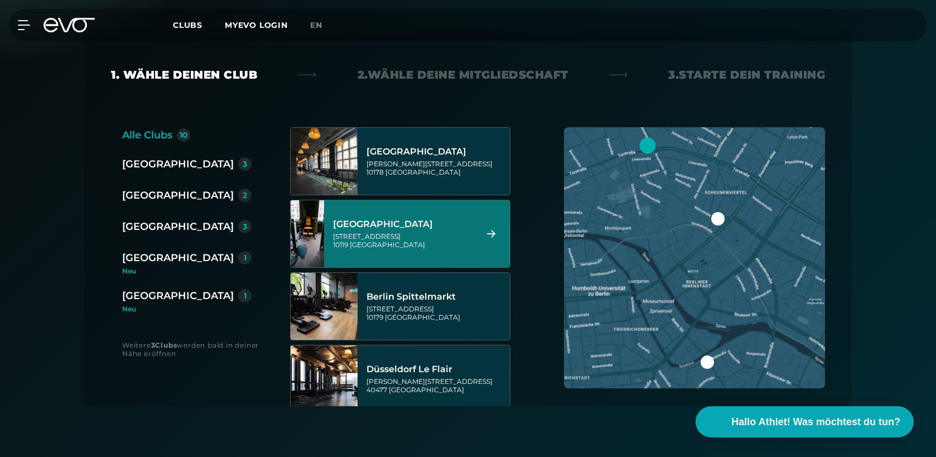 The width and height of the screenshot is (936, 457). I want to click on div: 2. Wähle deine Mitgliedschaft, so click(463, 75).